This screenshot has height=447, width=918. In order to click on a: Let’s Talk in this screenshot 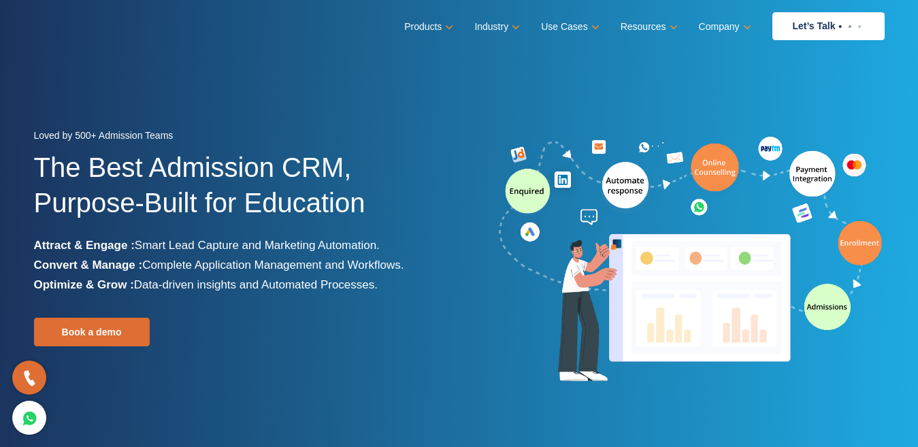, I will do `click(828, 26)`.